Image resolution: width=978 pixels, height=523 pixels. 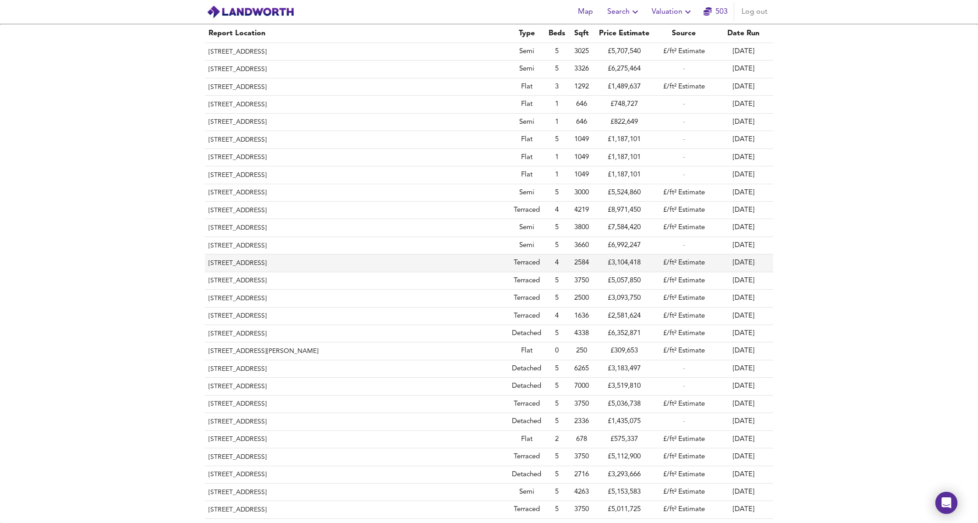 What do you see at coordinates (624, 369) in the screenshot?
I see `td: £3,183,497` at bounding box center [624, 369].